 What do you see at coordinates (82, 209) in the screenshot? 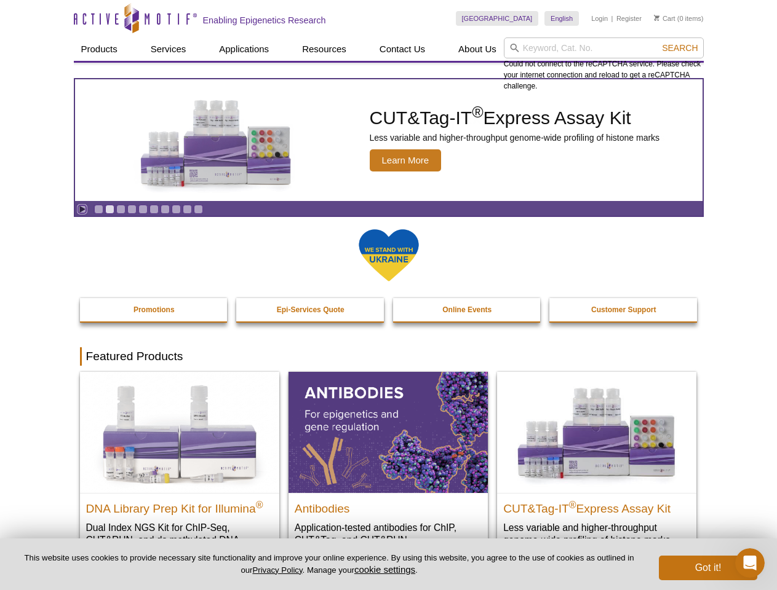
I see `a: Toggle autoplay` at bounding box center [82, 209].